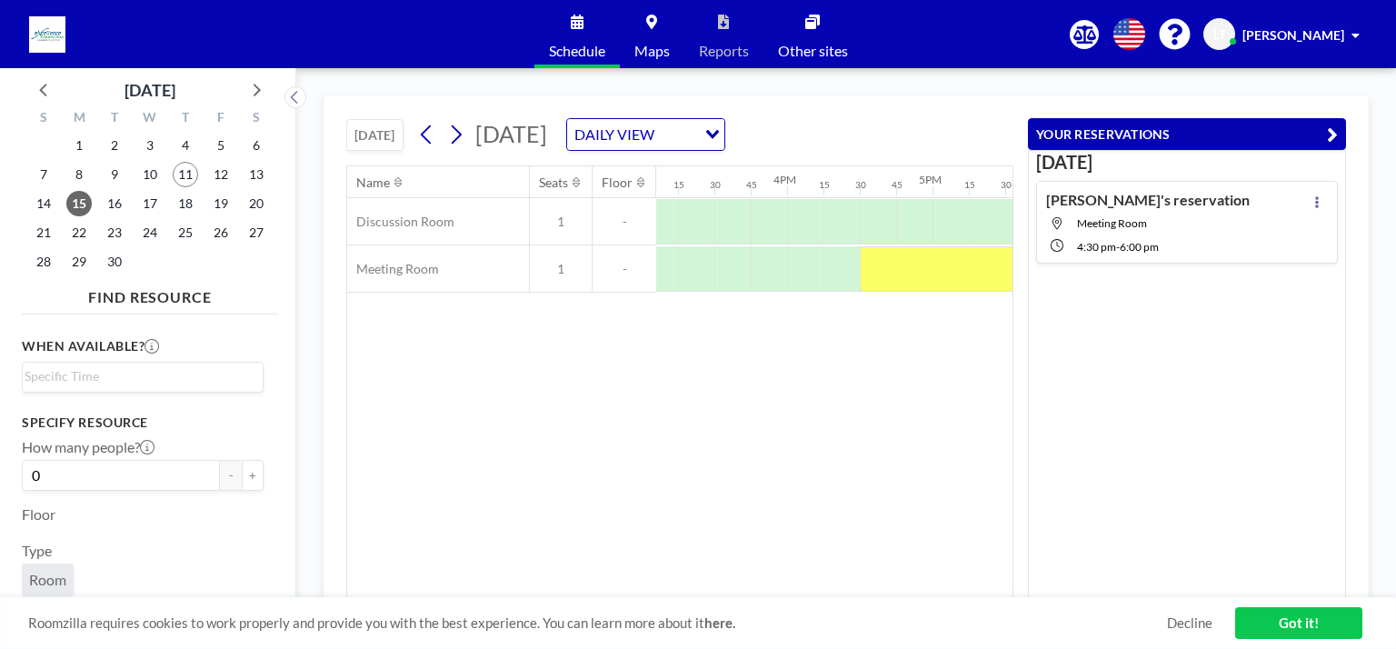  I want to click on h4: FIND RESOURCE, so click(150, 294).